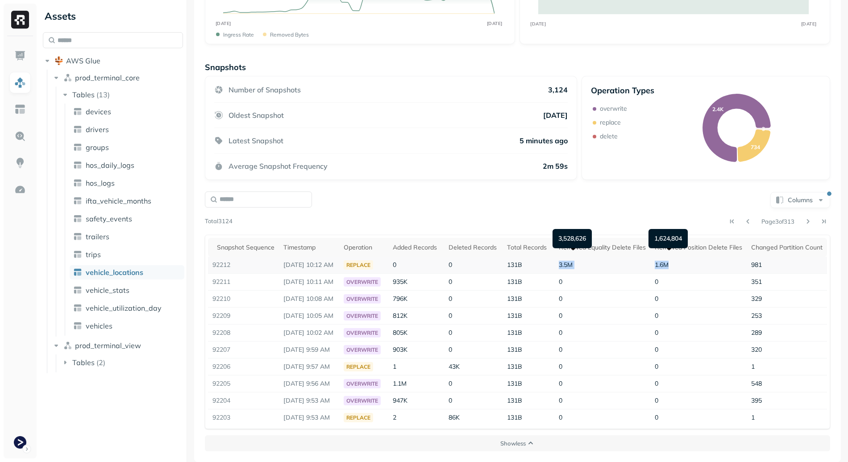 The width and height of the screenshot is (848, 462). What do you see at coordinates (20, 83) in the screenshot?
I see `img: Assets` at bounding box center [20, 83].